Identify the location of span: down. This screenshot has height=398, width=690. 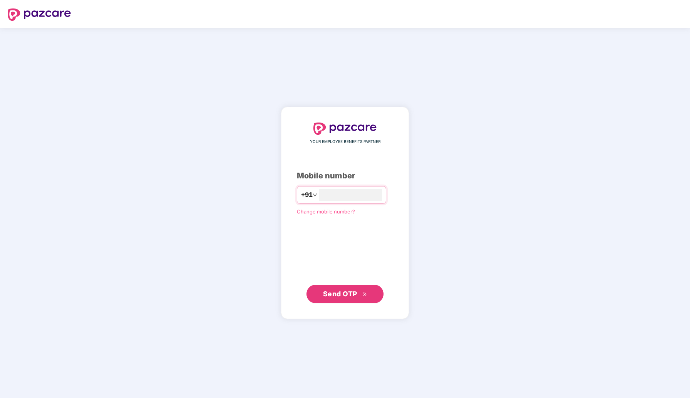
(315, 195).